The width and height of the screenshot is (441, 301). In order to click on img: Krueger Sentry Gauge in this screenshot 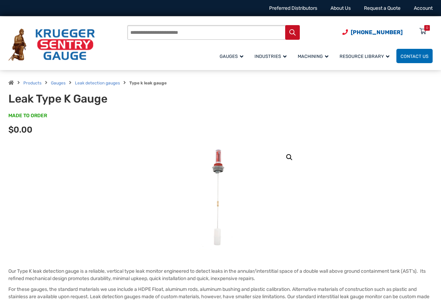, I will do `click(52, 45)`.